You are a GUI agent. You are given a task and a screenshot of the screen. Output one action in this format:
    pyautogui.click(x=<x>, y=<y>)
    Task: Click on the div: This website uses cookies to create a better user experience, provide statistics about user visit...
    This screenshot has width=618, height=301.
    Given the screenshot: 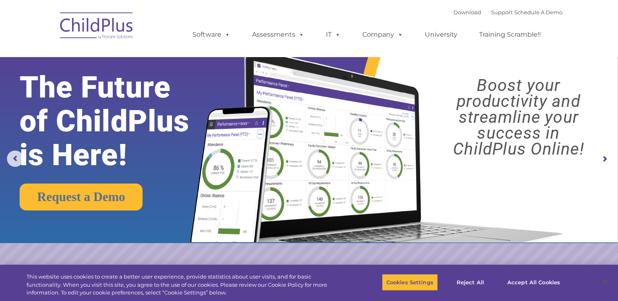 What is the action you would take?
    pyautogui.click(x=183, y=285)
    